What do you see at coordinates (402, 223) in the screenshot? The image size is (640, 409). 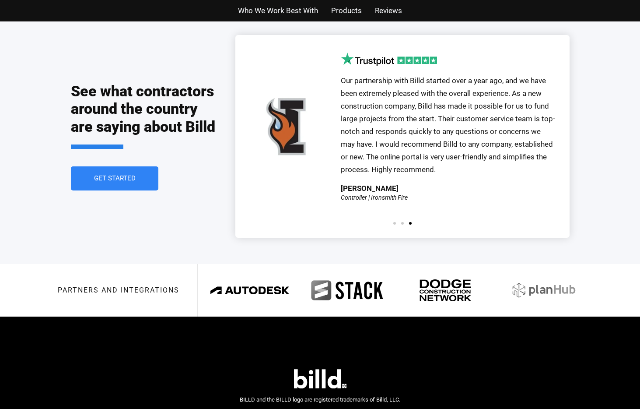 I see `span: Go to slide 2` at bounding box center [402, 223].